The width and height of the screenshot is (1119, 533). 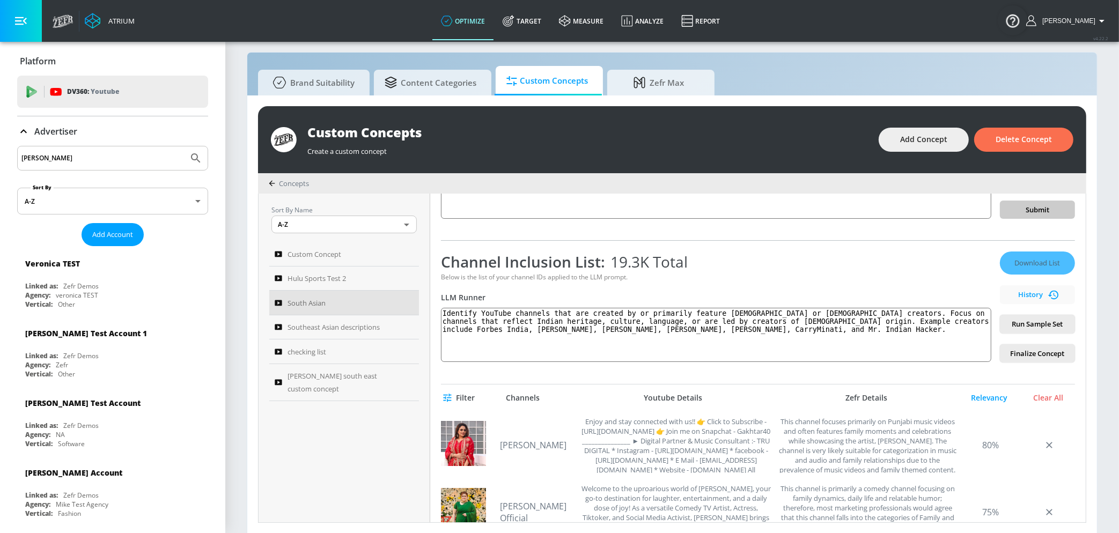 What do you see at coordinates (1037, 353) in the screenshot?
I see `span: Finalize Concept` at bounding box center [1037, 353].